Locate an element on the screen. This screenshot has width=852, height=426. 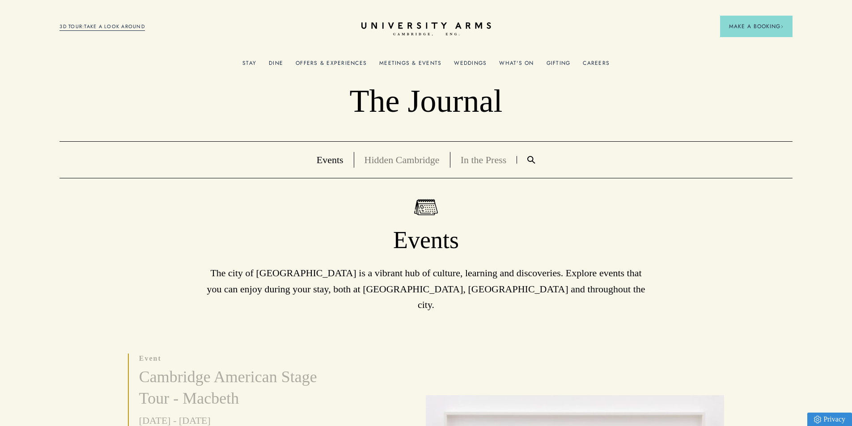
img: Search is located at coordinates (531, 160).